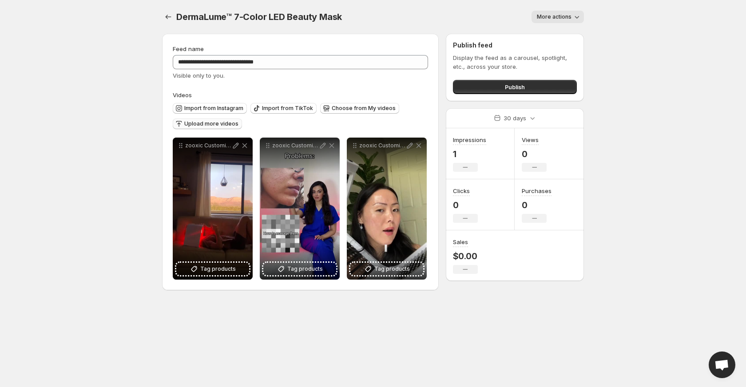  What do you see at coordinates (382, 146) in the screenshot?
I see `p: zooxic Customize Zooxic Theme Shopify` at bounding box center [382, 146].